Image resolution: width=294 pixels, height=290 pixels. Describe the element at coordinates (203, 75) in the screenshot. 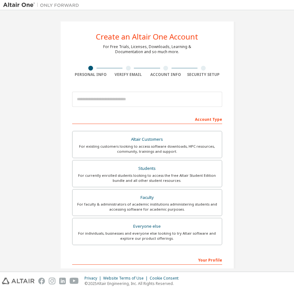

I see `div: Security Setup` at that location.